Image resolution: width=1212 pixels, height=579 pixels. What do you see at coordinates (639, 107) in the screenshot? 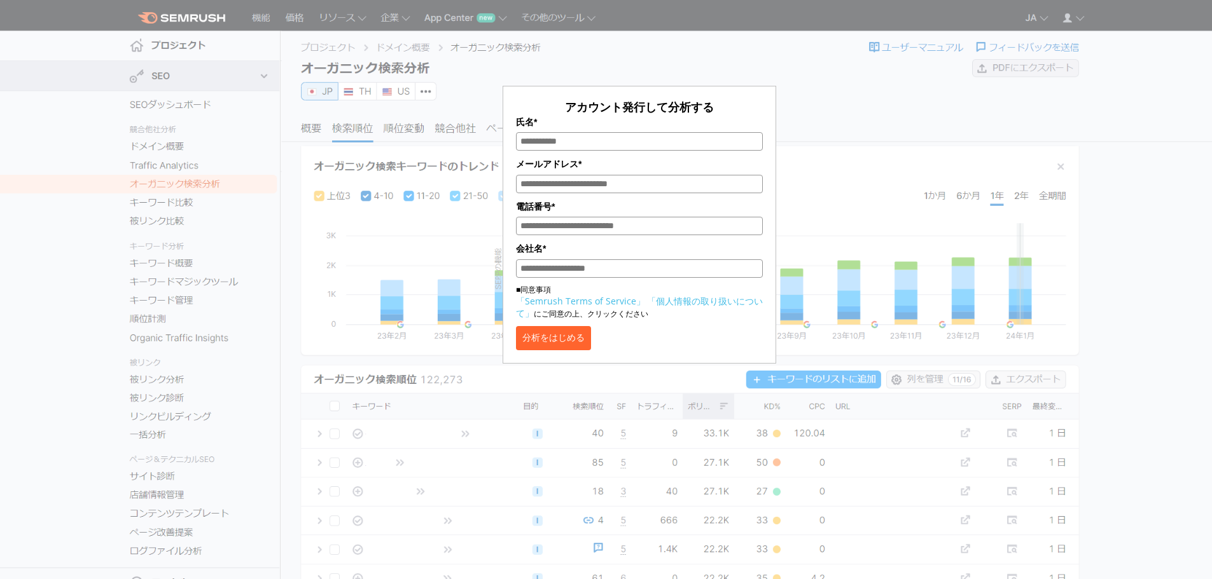
I see `span: アカウント発行して分析する` at bounding box center [639, 107].